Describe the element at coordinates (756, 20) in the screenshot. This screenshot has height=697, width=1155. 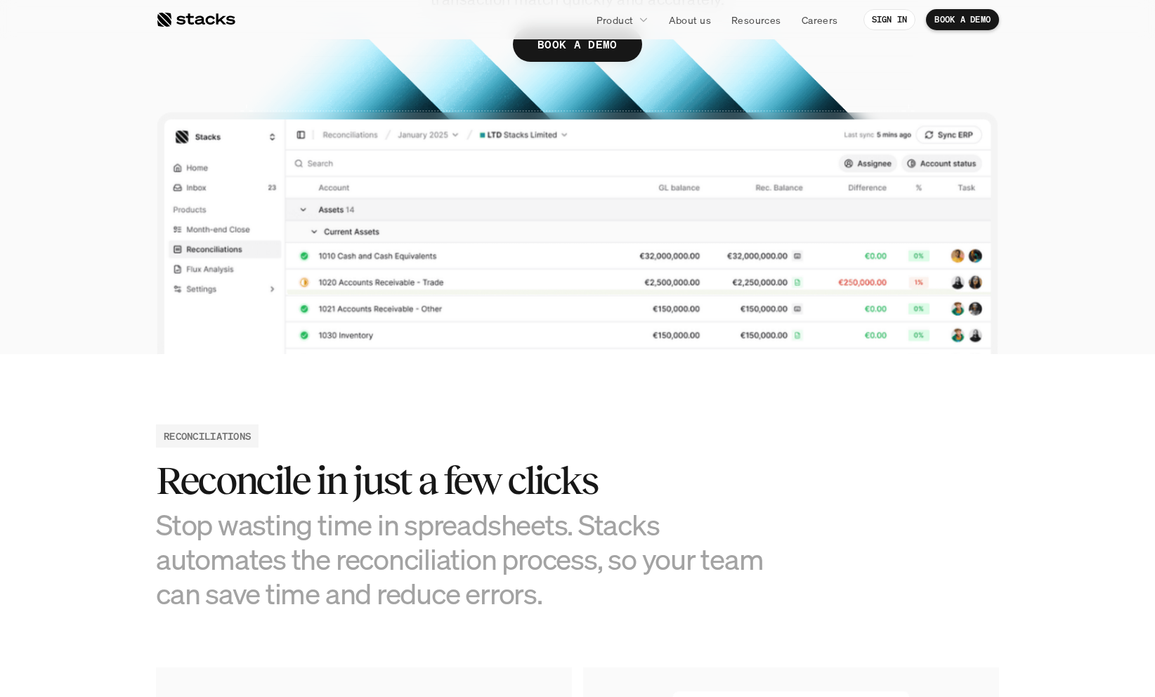
I see `a: Resources` at that location.